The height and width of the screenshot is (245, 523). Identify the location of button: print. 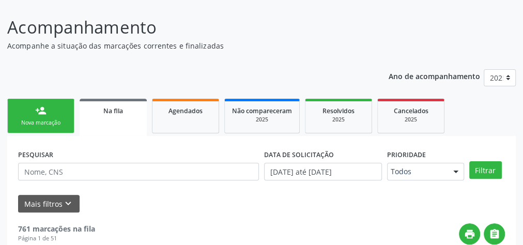
(469, 233).